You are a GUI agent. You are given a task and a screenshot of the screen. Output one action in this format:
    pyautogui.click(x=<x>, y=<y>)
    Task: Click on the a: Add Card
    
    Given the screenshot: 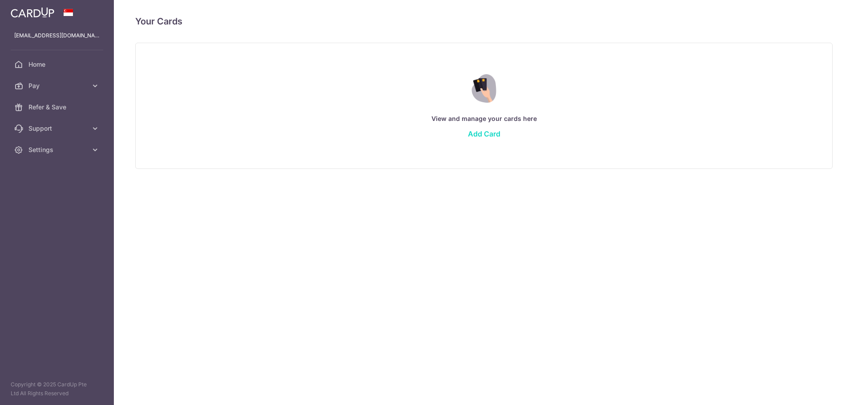 What is the action you would take?
    pyautogui.click(x=484, y=134)
    